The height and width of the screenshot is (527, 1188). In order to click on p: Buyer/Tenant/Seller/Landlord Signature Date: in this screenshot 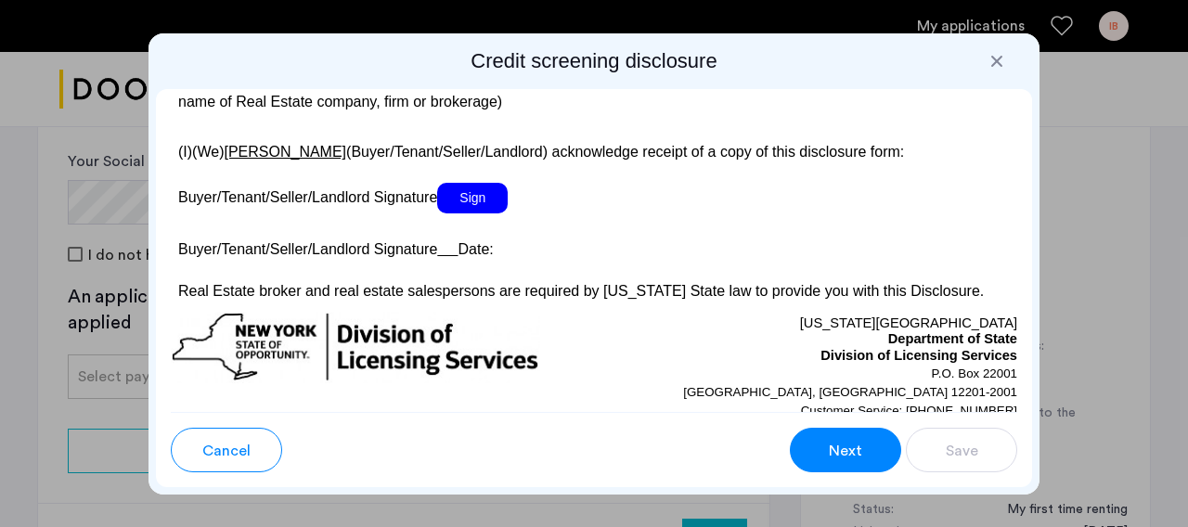, I will do `click(594, 246)`.